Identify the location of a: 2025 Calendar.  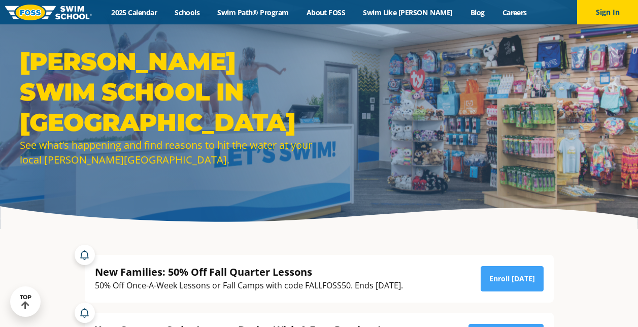
(134, 12).